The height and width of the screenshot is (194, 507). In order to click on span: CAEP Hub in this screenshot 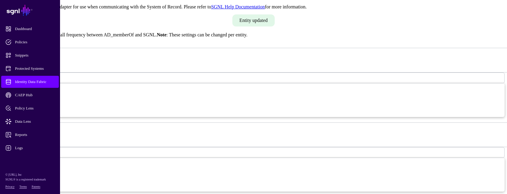, I will do `click(35, 95)`.